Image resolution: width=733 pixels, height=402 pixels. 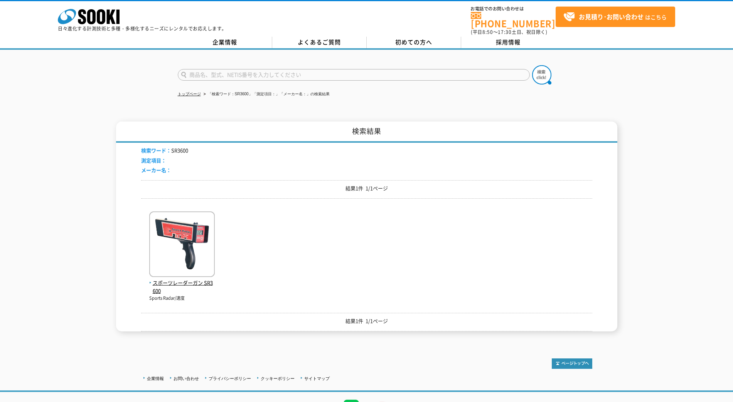 What do you see at coordinates (182, 283) in the screenshot?
I see `a: スポーツレーダーガン SR3600` at bounding box center [182, 283].